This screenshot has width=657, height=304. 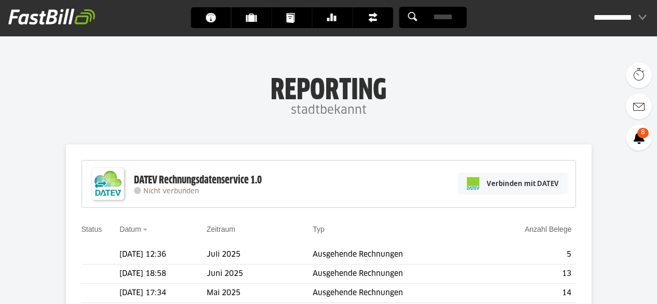 I want to click on span: Dokumente, so click(x=294, y=18).